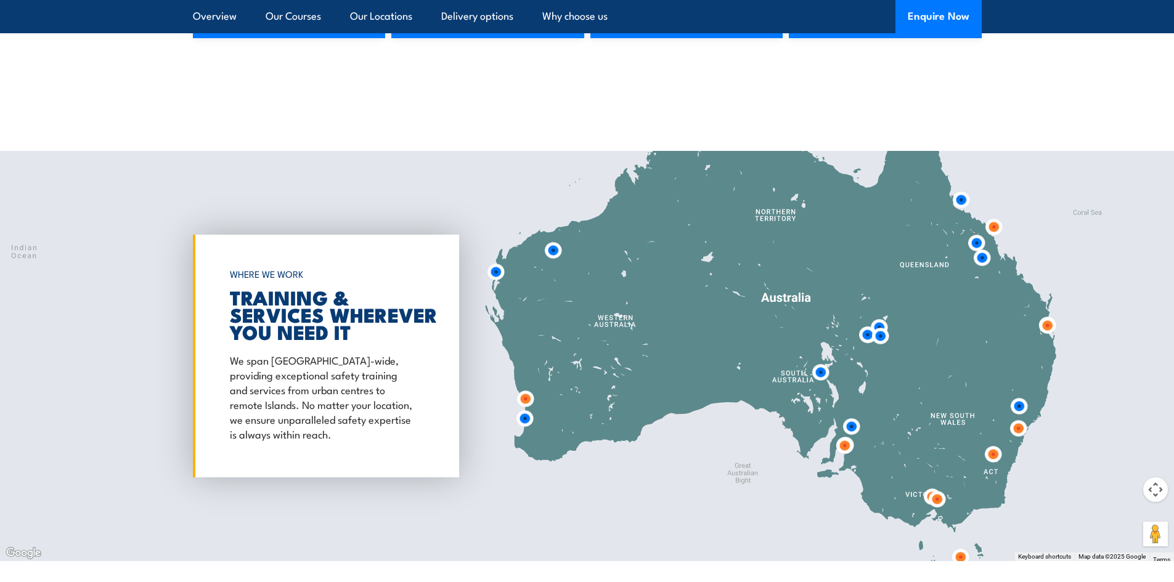 This screenshot has height=582, width=1174. I want to click on a: Terms (opens in new tab), so click(1161, 559).